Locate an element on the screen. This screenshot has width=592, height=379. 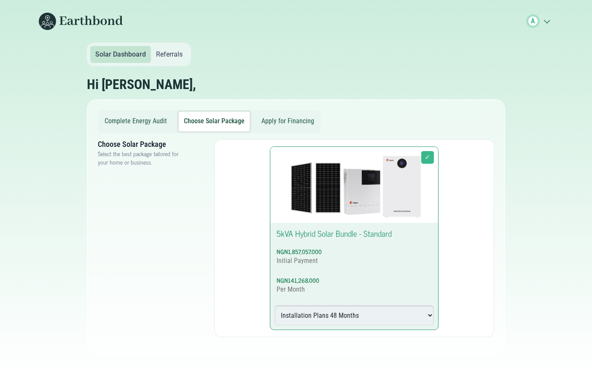
div: Form Tabs is located at coordinates (296, 227).